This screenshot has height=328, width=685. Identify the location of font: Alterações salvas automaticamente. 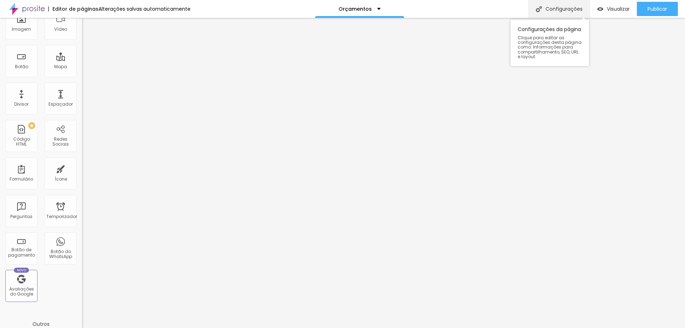
(144, 9).